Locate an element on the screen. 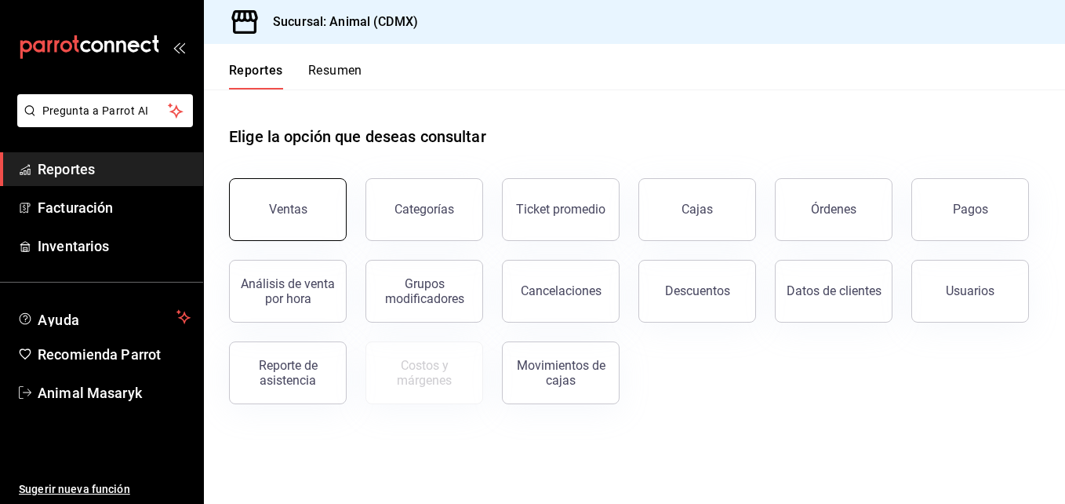 This screenshot has height=504, width=1065. div: Reporte de asistencia is located at coordinates (288, 373).